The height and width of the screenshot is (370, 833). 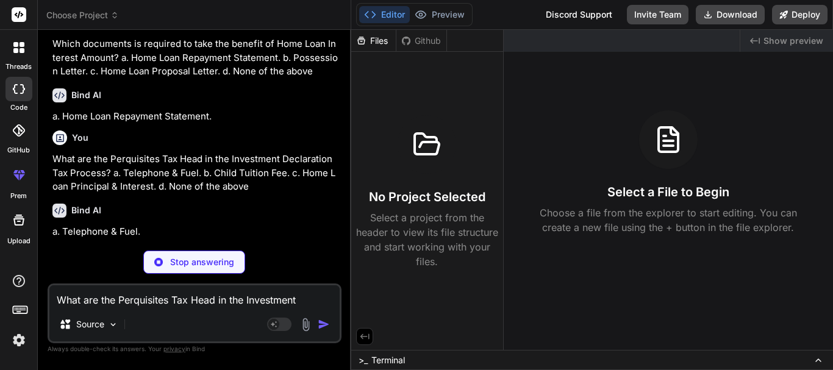 What do you see at coordinates (324, 324) in the screenshot?
I see `img: icon` at bounding box center [324, 324].